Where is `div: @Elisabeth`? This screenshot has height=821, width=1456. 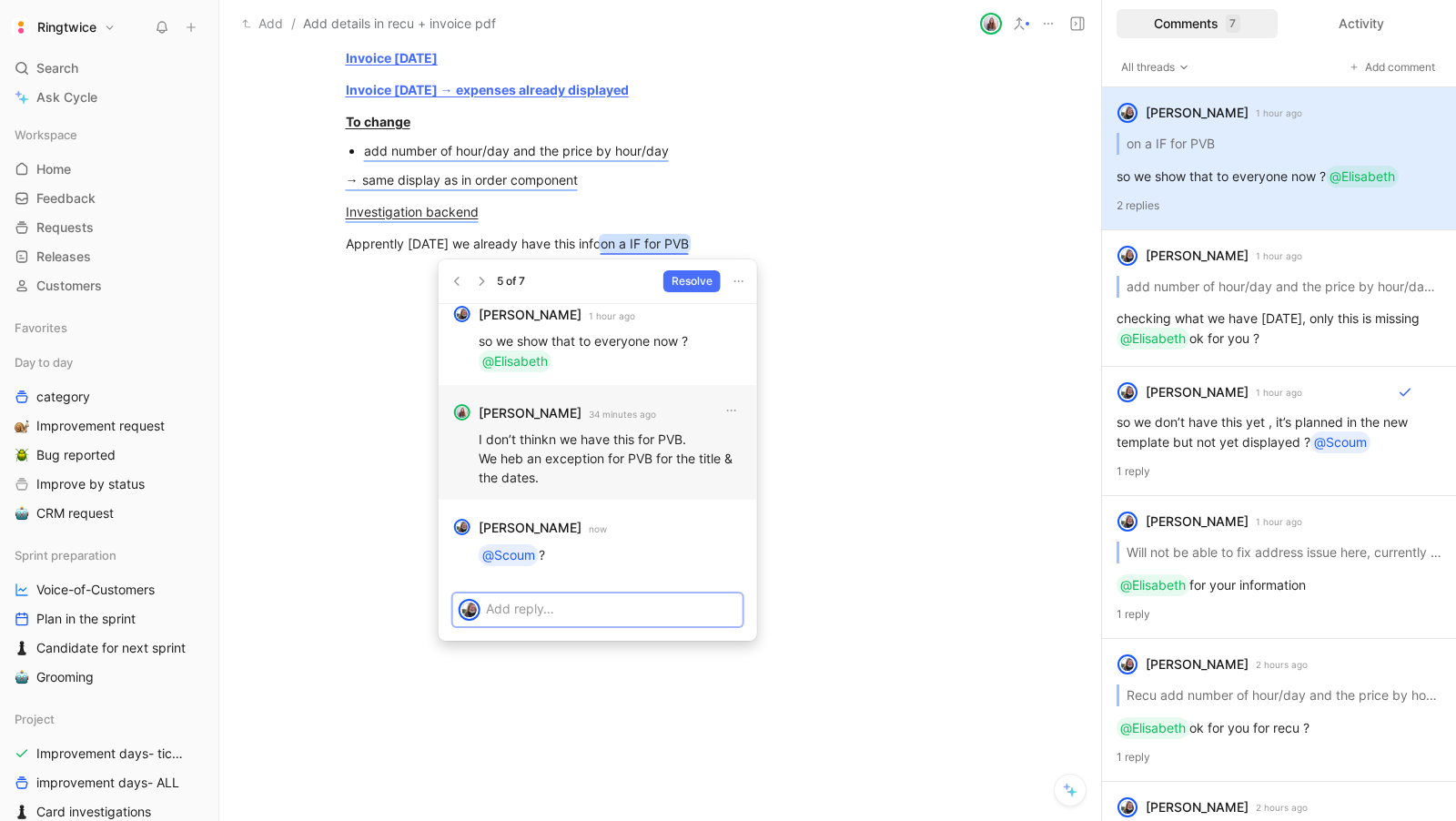 div: @Elisabeth is located at coordinates (515, 361).